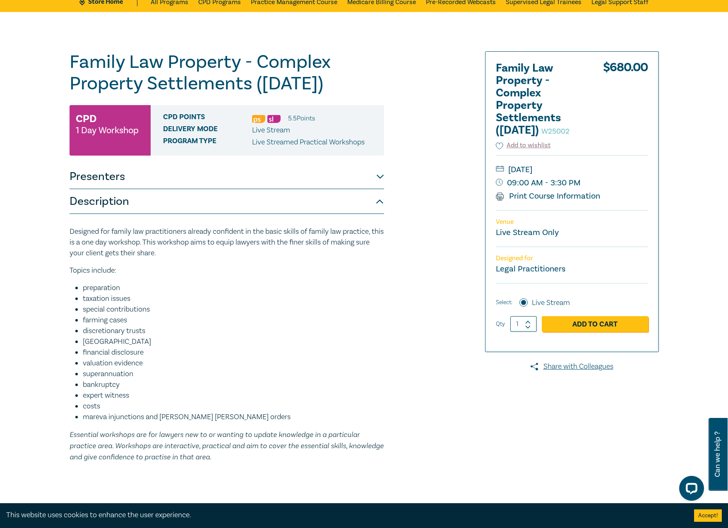  Describe the element at coordinates (207, 130) in the screenshot. I see `span: Delivery Mode` at that location.